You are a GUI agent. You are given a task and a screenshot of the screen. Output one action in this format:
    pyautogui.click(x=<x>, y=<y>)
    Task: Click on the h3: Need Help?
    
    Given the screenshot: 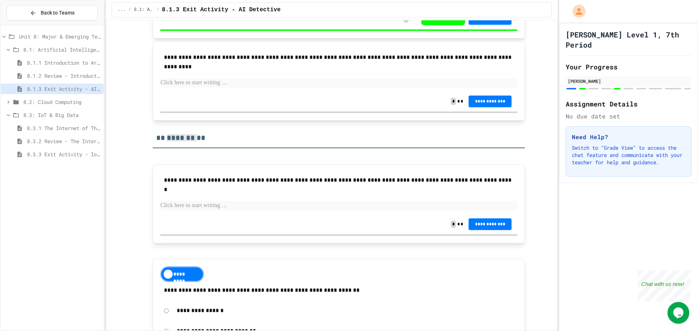 What is the action you would take?
    pyautogui.click(x=629, y=137)
    